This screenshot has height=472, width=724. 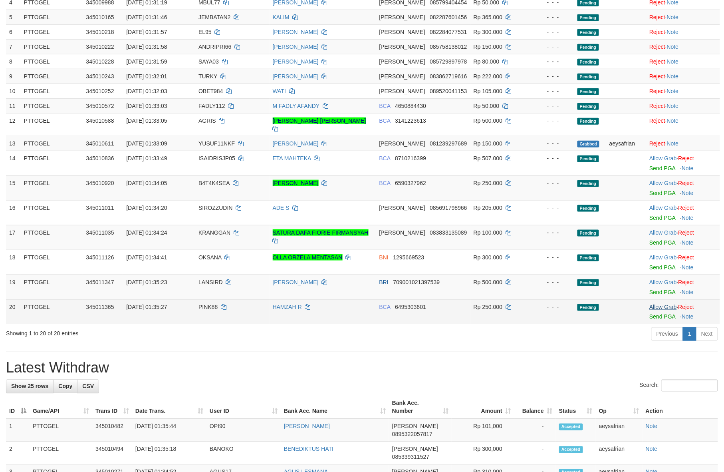 I want to click on a: Copy, so click(x=65, y=386).